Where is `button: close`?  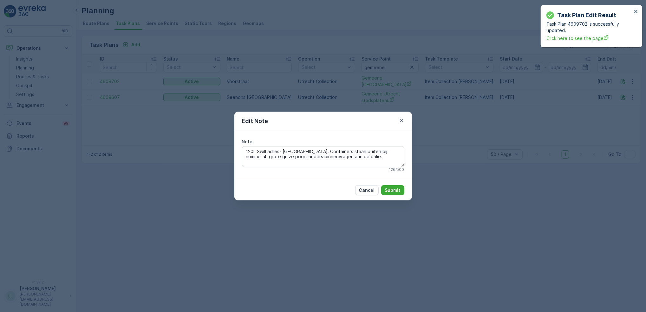
button: close is located at coordinates (636, 12).